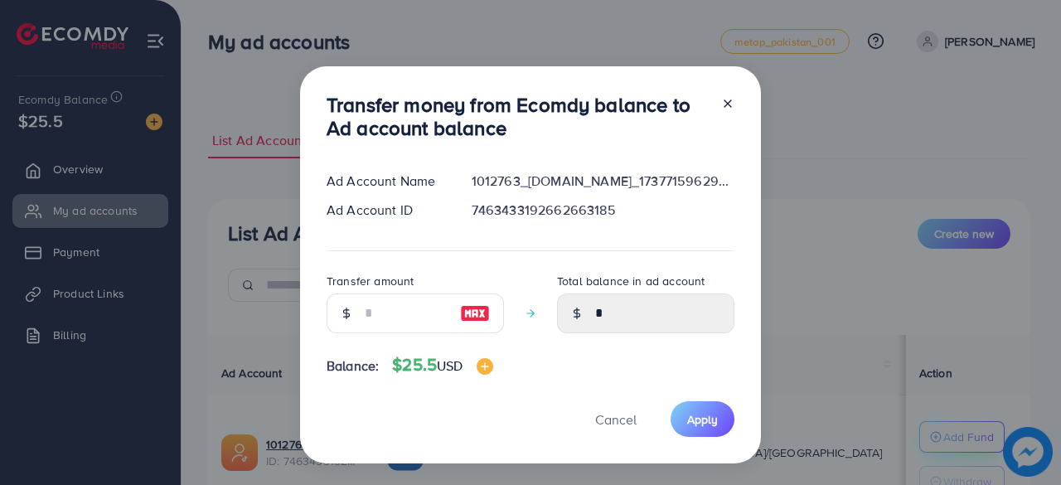 Image resolution: width=1061 pixels, height=485 pixels. I want to click on span: Apply, so click(702, 419).